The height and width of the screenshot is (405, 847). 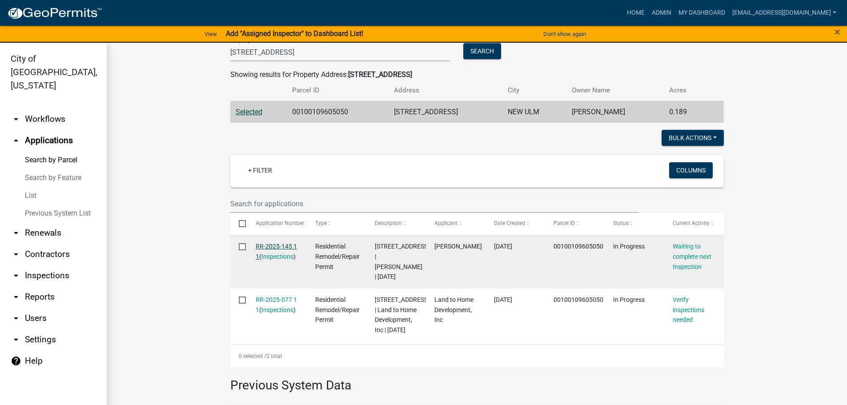 What do you see at coordinates (458, 246) in the screenshot?
I see `span: Richard Kelly` at bounding box center [458, 246].